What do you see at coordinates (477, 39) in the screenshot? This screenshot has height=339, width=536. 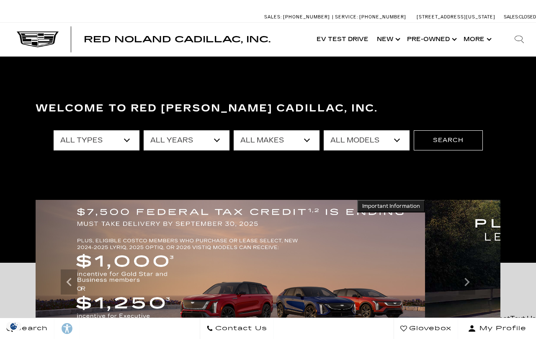 I see `button: More` at bounding box center [477, 39].